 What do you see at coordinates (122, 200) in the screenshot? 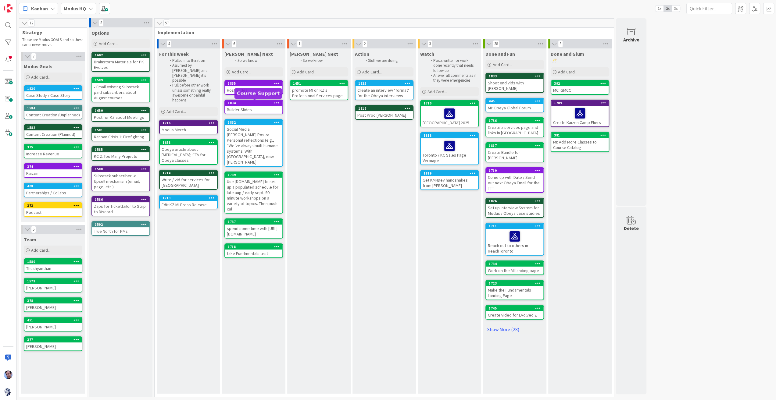
I see `div: 1586` at bounding box center [122, 200].